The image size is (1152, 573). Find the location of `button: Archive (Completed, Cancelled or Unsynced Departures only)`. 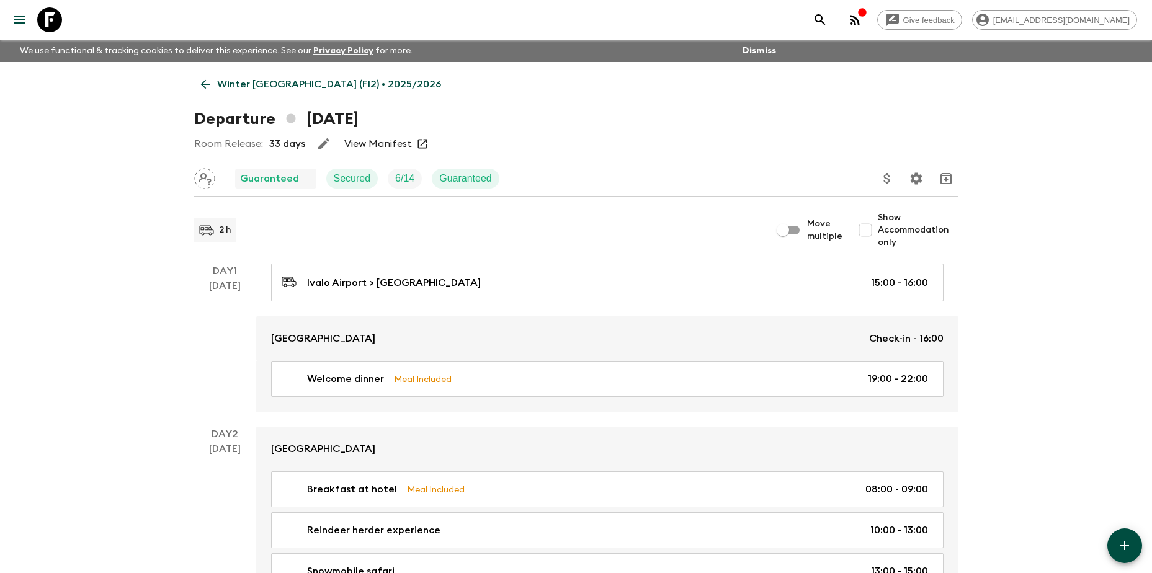

button: Archive (Completed, Cancelled or Unsynced Departures only) is located at coordinates (946, 179).